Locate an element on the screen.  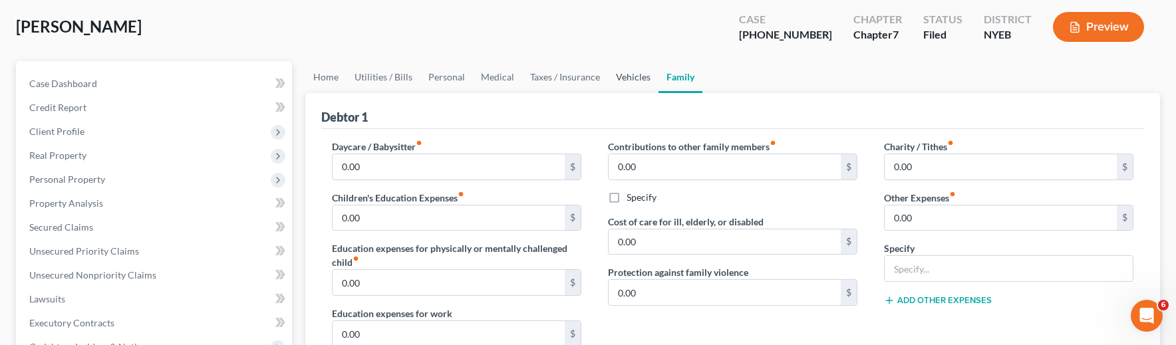
a: Home is located at coordinates (326, 77).